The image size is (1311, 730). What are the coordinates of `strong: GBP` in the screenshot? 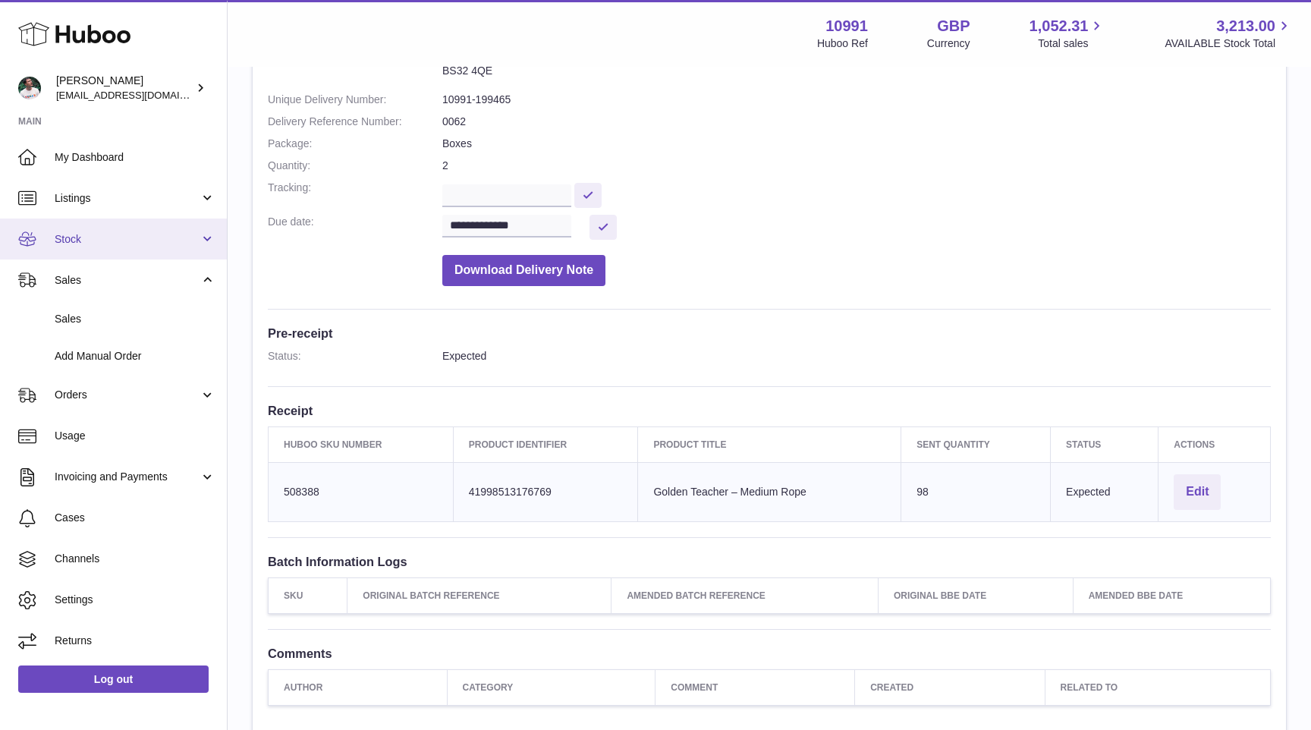 It's located at (953, 26).